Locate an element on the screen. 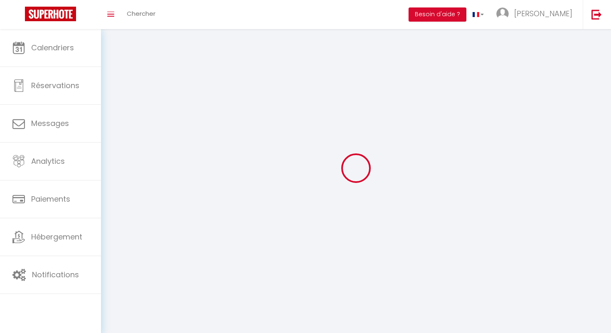 This screenshot has width=611, height=333. span: Hébergement is located at coordinates (57, 237).